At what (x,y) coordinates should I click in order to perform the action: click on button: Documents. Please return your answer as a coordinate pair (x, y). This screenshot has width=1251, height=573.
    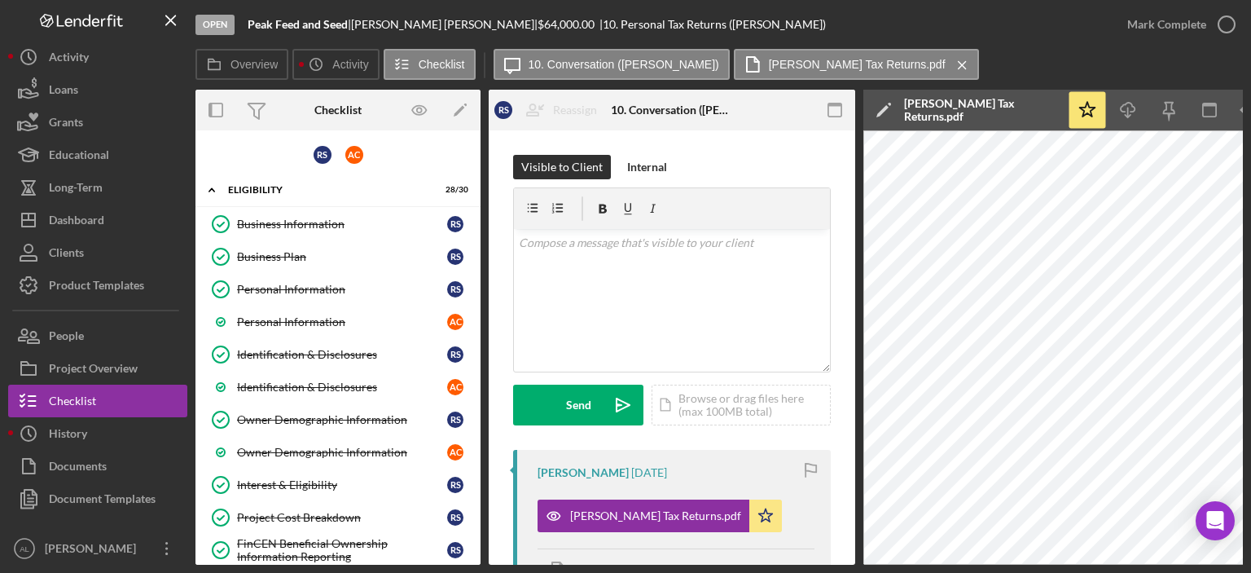
    Looking at the image, I should click on (98, 466).